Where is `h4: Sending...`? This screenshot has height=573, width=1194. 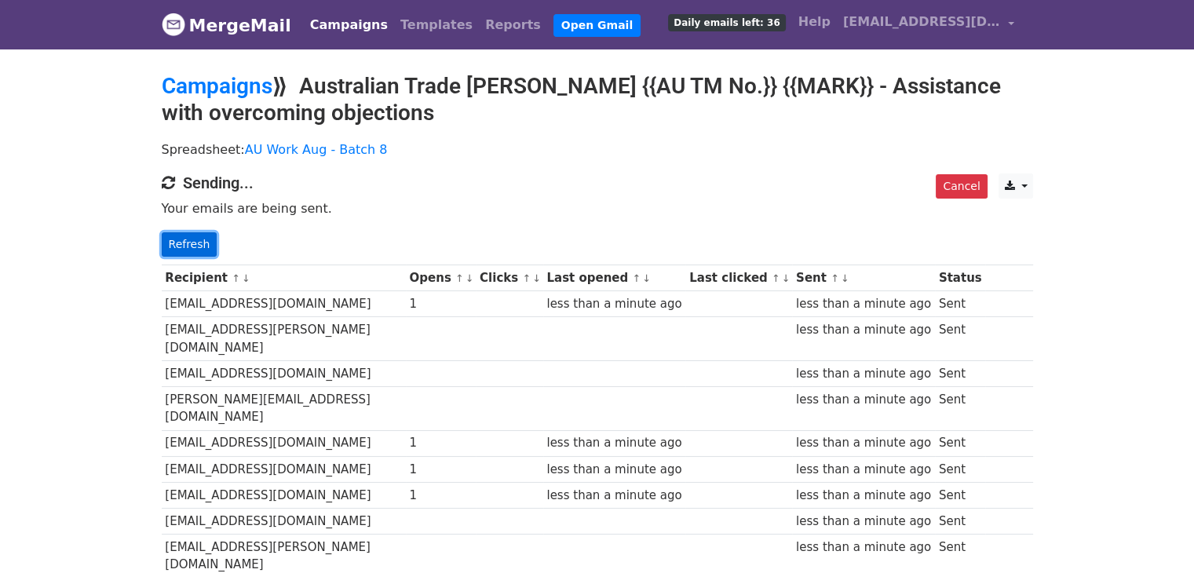
h4: Sending... is located at coordinates (598, 183).